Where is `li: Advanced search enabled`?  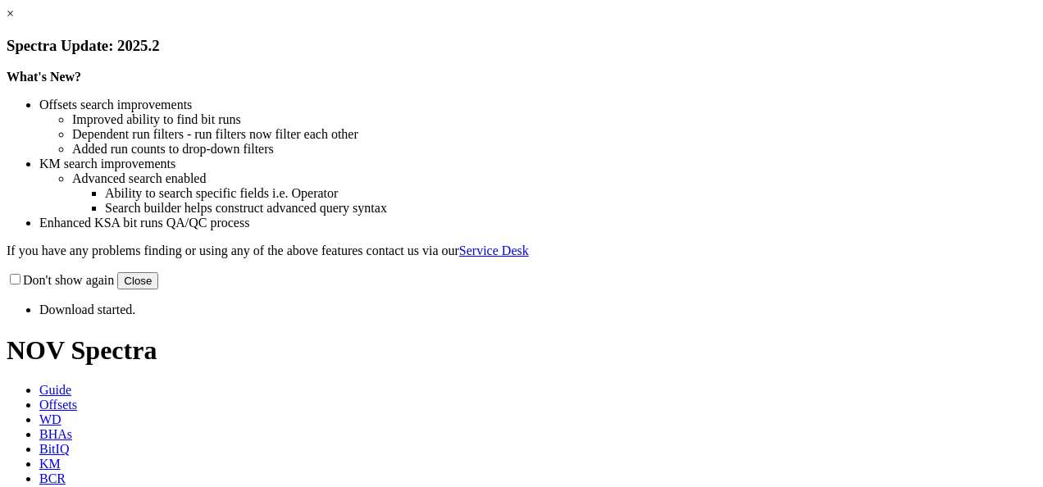 li: Advanced search enabled is located at coordinates (555, 179).